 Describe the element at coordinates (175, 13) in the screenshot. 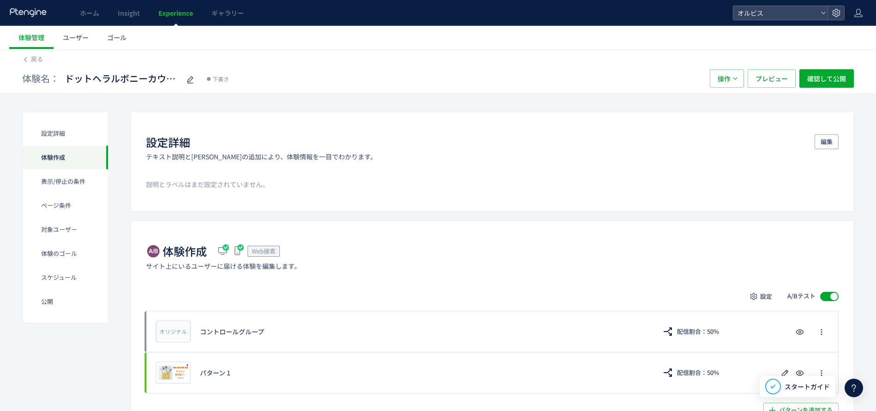

I see `span: Experience` at that location.